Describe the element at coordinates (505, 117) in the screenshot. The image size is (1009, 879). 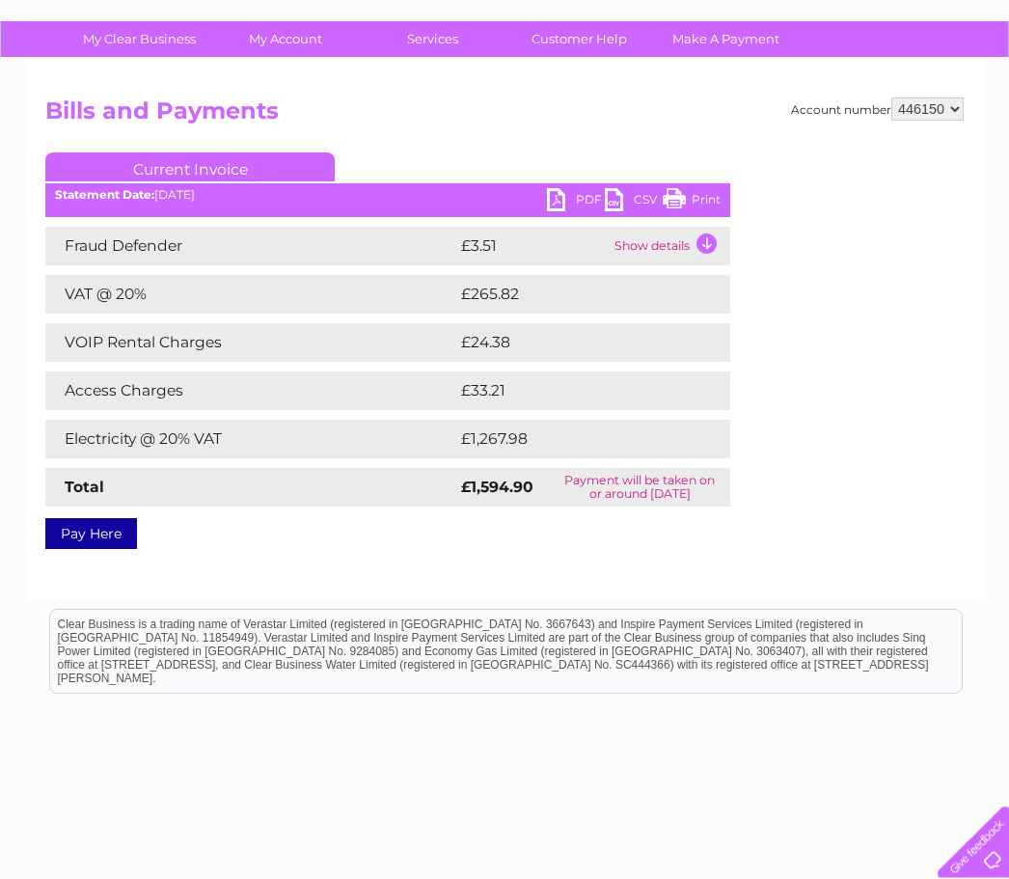
I see `h2: Bills and Payments` at that location.